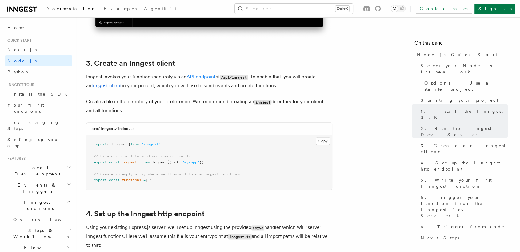 This screenshot has width=520, height=252. I want to click on code: inngest, so click(263, 102).